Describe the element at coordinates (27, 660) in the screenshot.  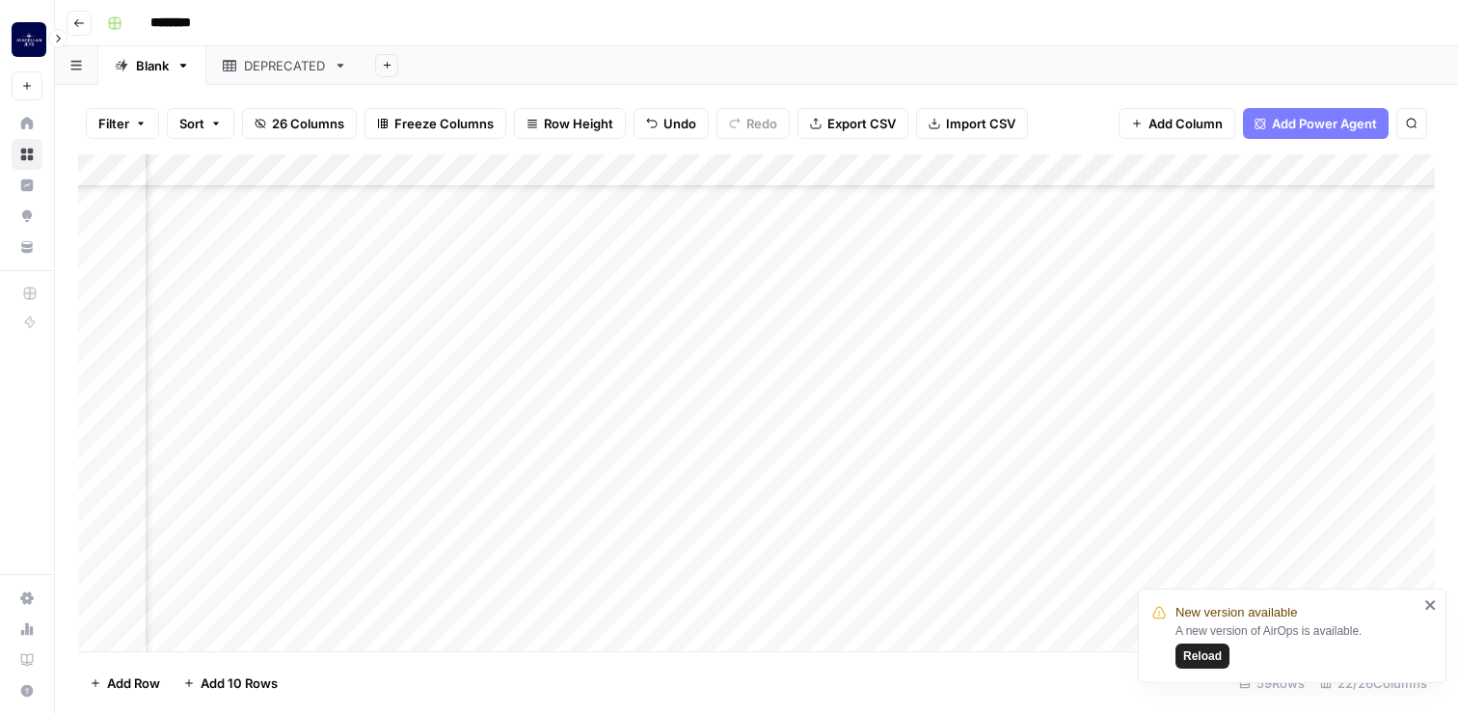
I see `a: Learning Hub` at that location.